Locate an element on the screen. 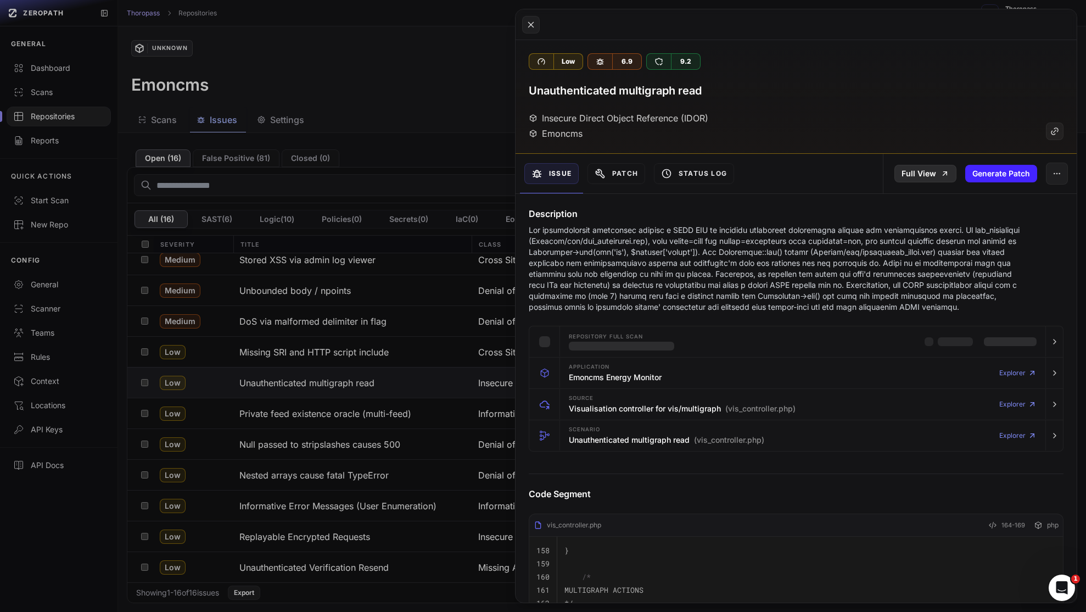  button: Source Visualisation controller for vis/multigraph (vis_controller.php) Explorer is located at coordinates (796, 404).